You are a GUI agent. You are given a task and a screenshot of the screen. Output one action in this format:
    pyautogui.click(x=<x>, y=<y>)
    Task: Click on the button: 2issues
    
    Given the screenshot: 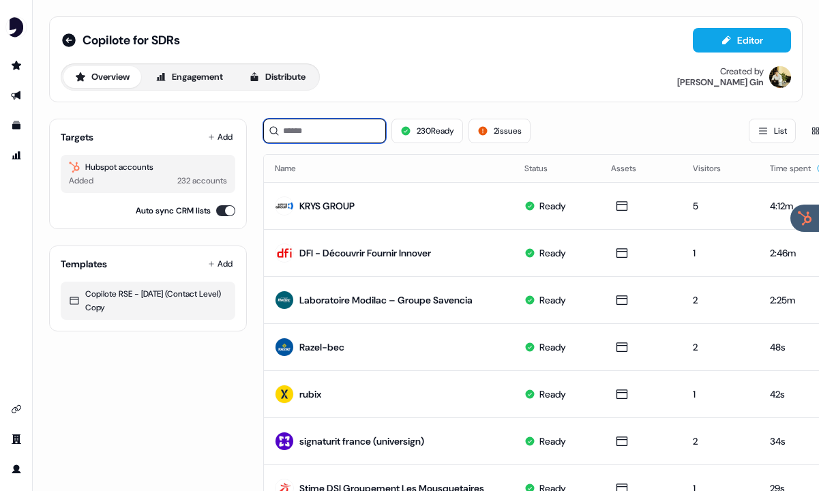 What is the action you would take?
    pyautogui.click(x=499, y=131)
    